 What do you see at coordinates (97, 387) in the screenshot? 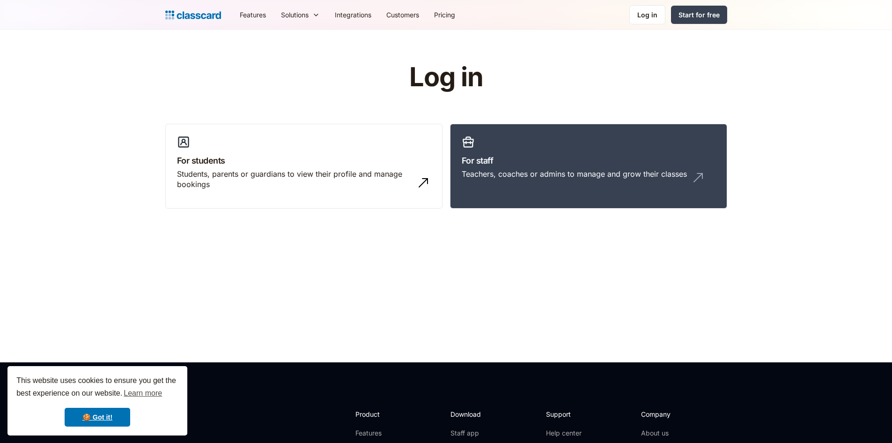
I see `span: This website uses cookies to ensure you get the best experience on our website.` at bounding box center [97, 387].